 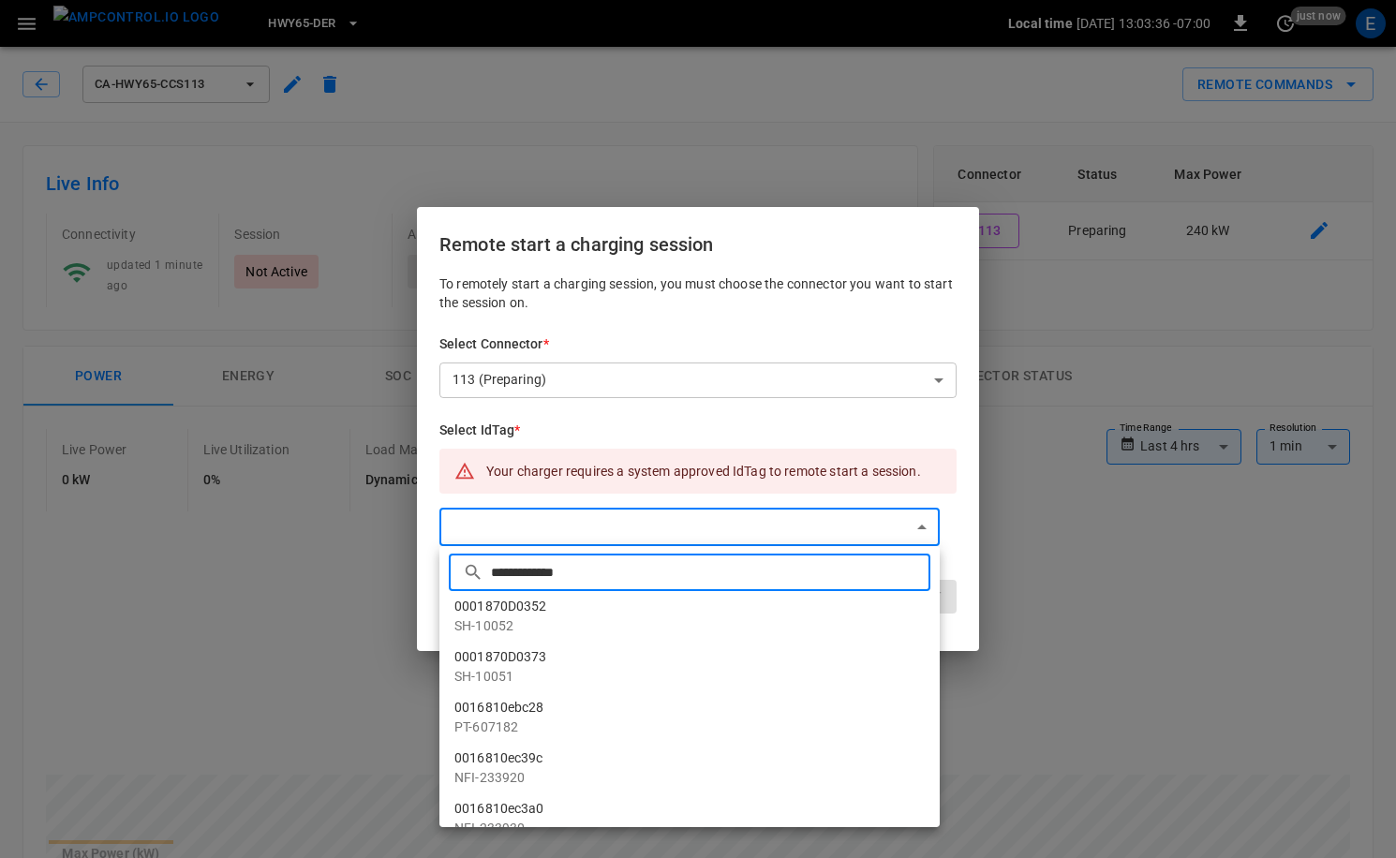 I want to click on p: NFI-233930, so click(x=690, y=828).